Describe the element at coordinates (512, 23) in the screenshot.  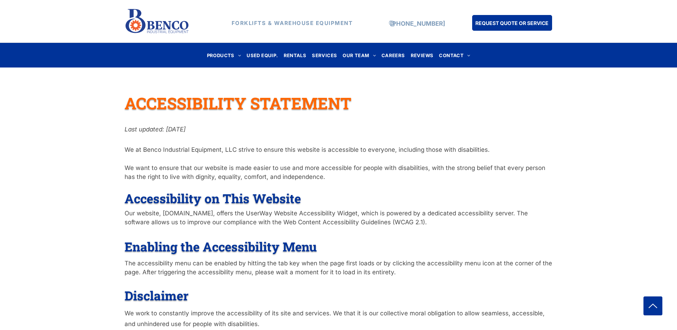
I see `a: REQUEST QUOTE OR SERVICE` at that location.